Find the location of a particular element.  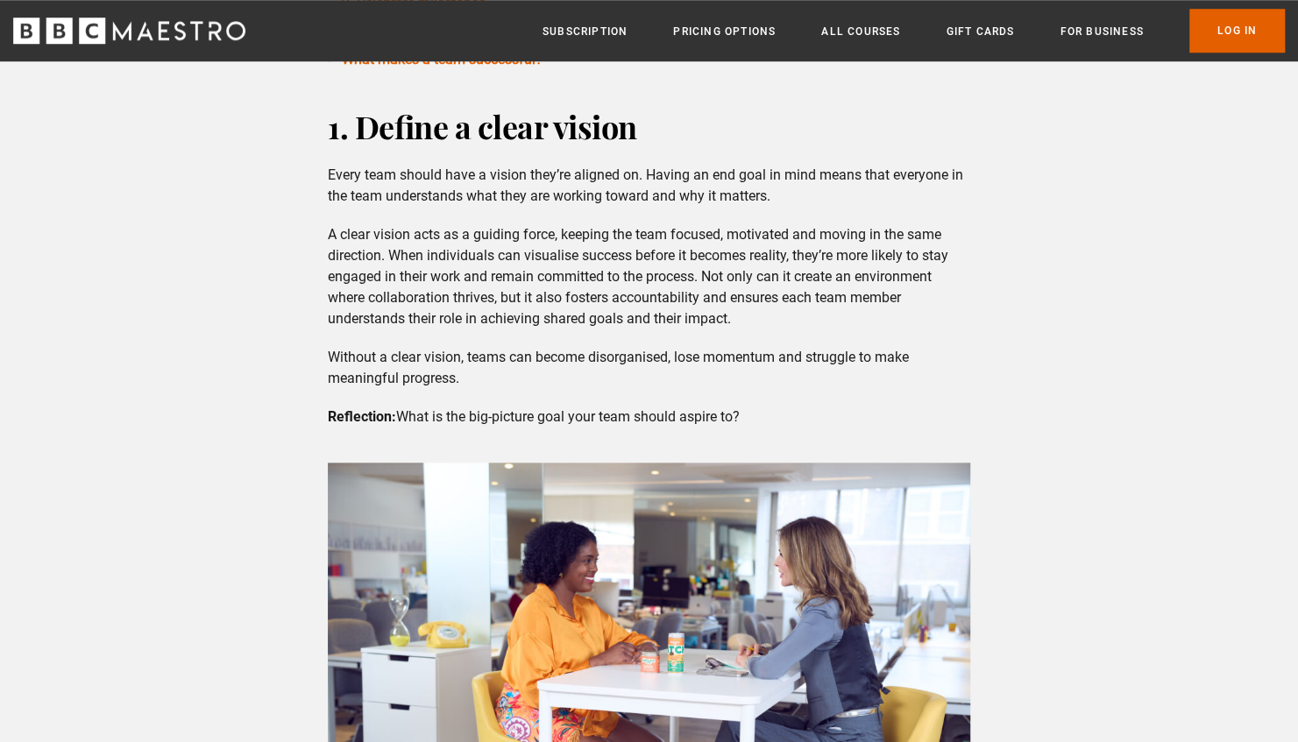

nav: Primary is located at coordinates (913, 31).